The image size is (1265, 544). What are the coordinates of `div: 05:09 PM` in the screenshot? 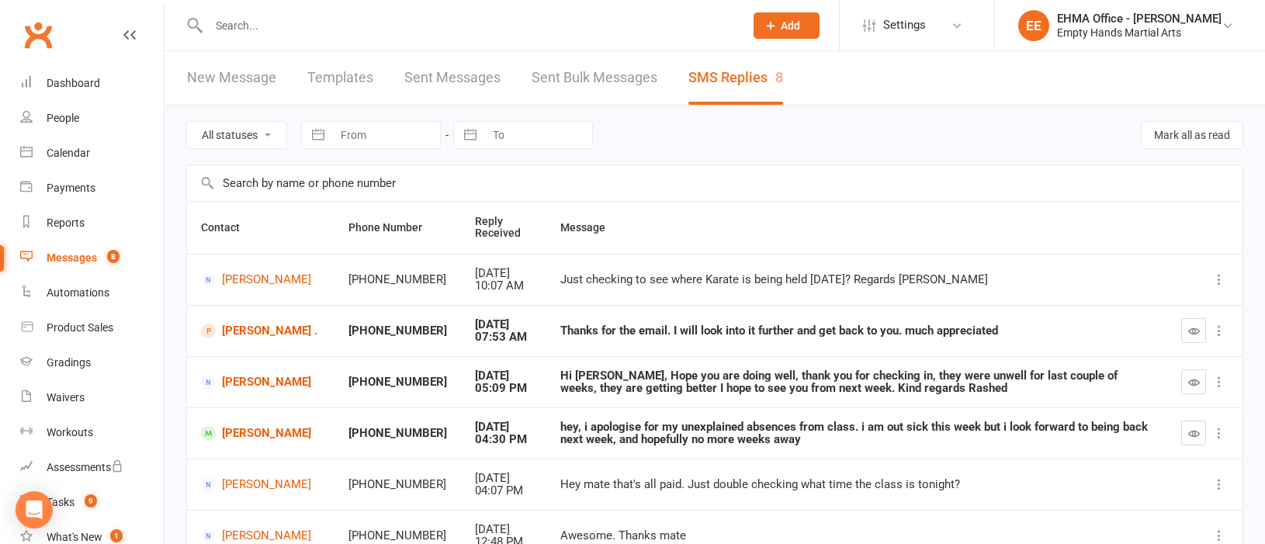 It's located at (503, 388).